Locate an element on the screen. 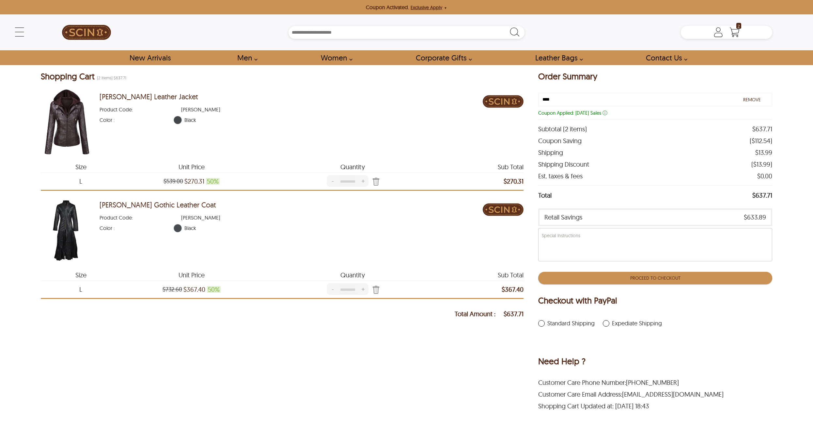 The height and width of the screenshot is (427, 813). span: Customer Care Email Address is located at coordinates (580, 394).